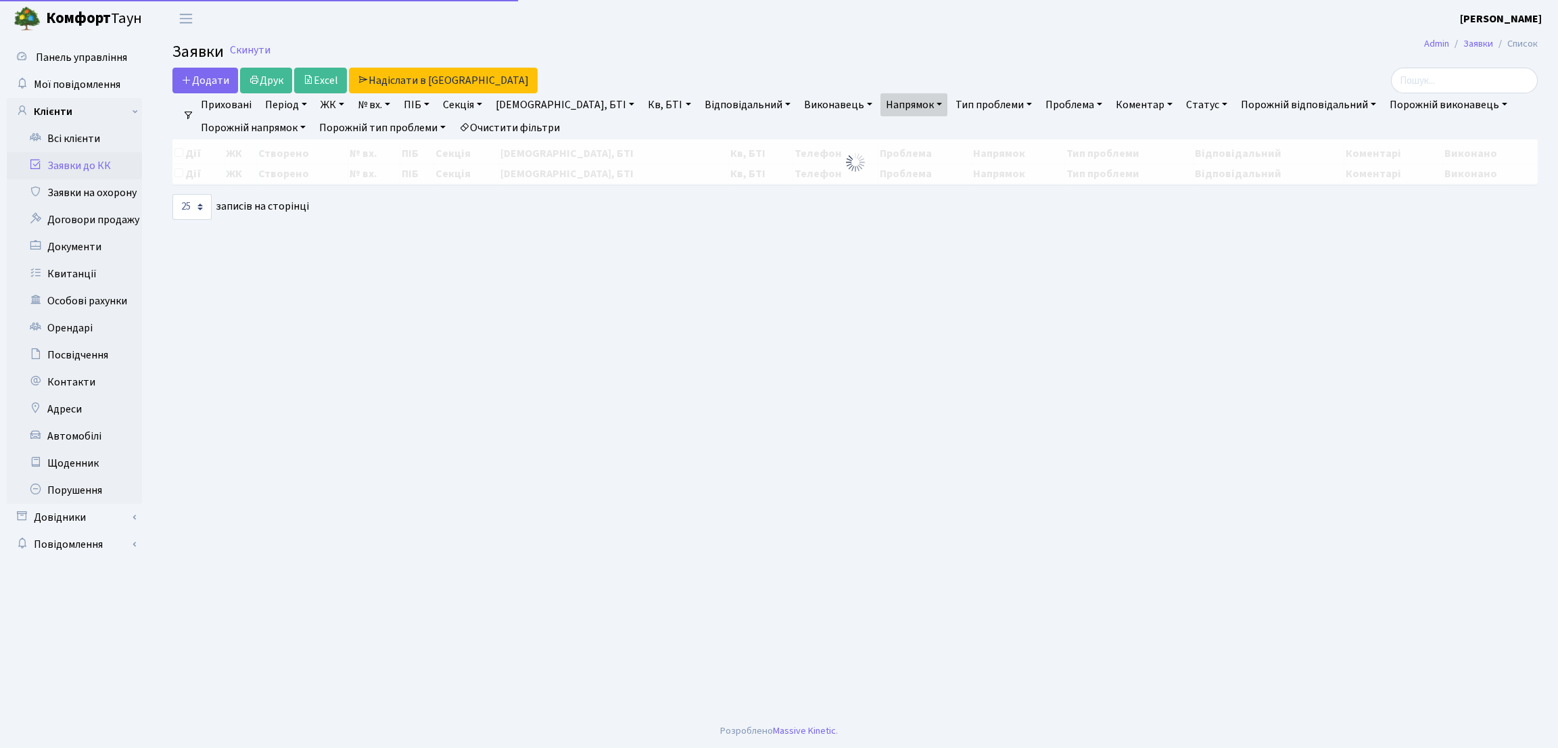 This screenshot has width=1558, height=748. Describe the element at coordinates (382, 128) in the screenshot. I see `a: Порожній тип проблеми` at that location.